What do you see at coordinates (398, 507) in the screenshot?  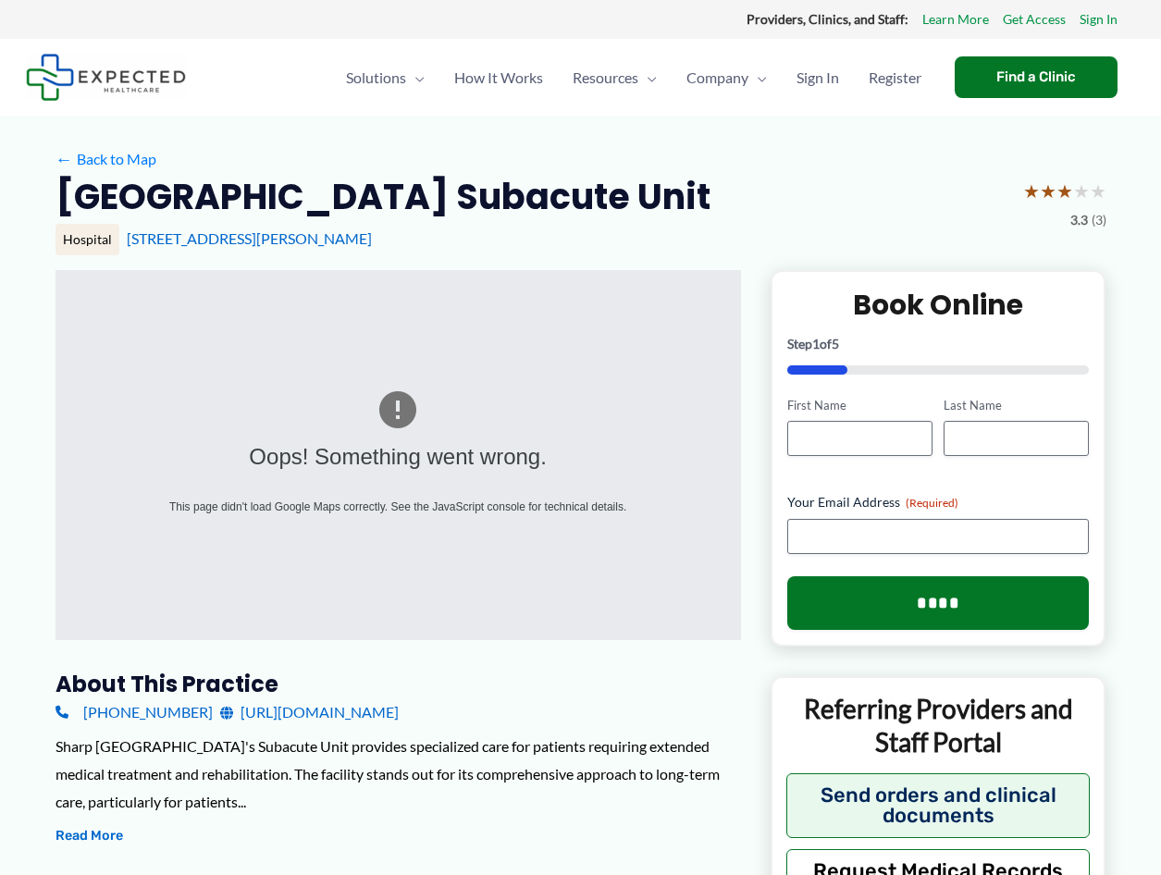 I see `div: This page didn't load Google Maps correctly. See the JavaScript console for technical details.` at bounding box center [398, 507].